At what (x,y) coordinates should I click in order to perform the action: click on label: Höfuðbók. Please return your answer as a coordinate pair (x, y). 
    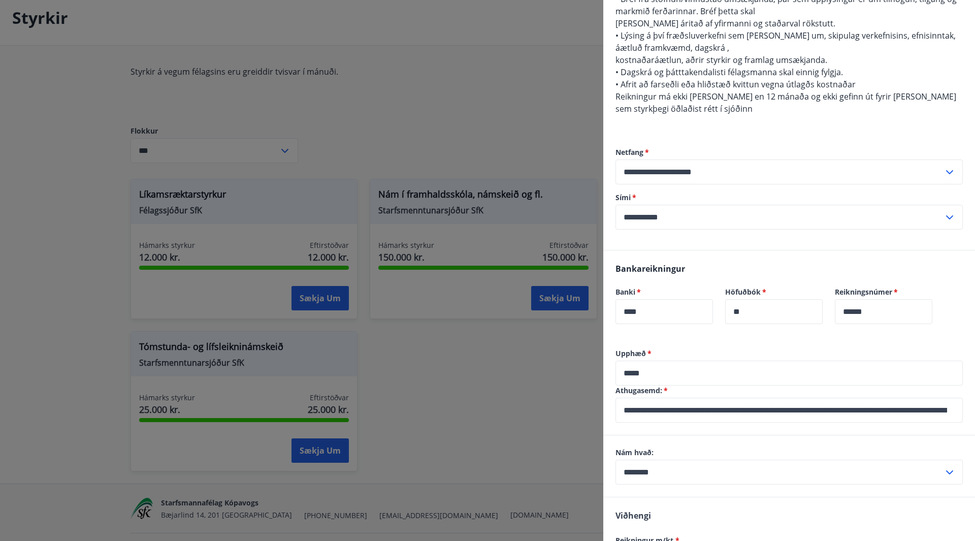
    Looking at the image, I should click on (774, 292).